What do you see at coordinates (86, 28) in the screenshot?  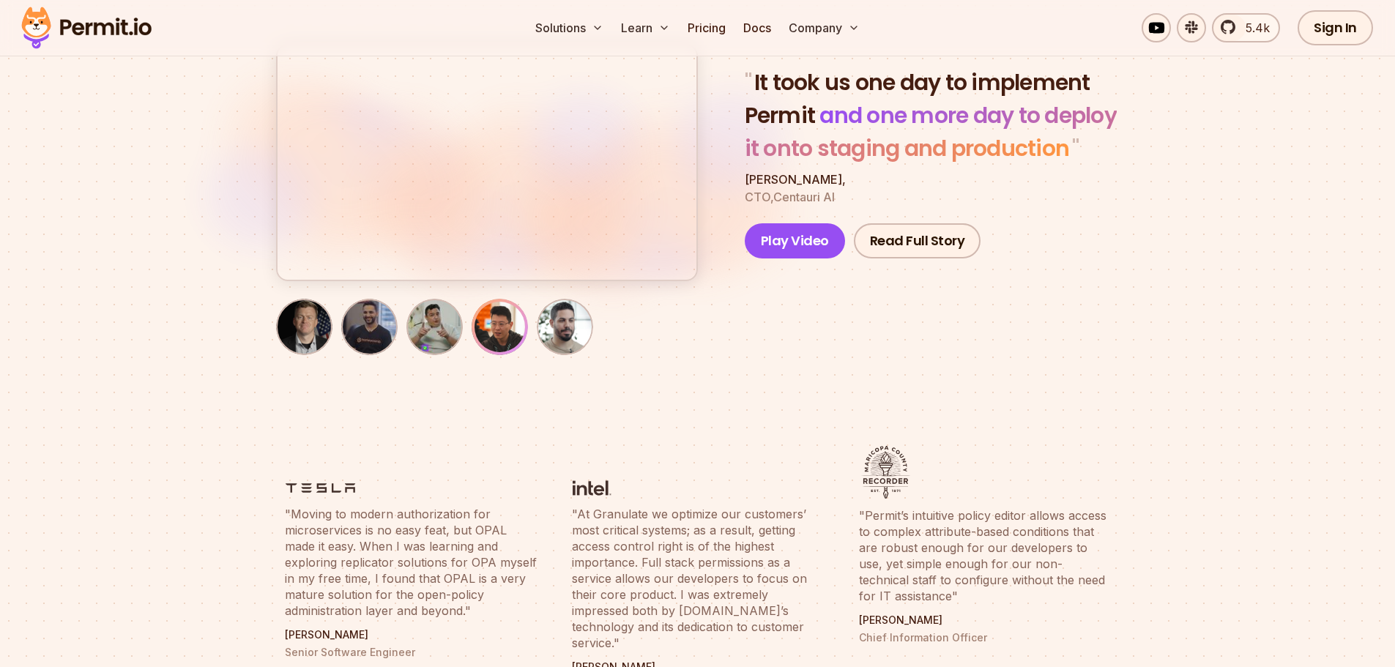 I see `img: Permit logo` at bounding box center [86, 28].